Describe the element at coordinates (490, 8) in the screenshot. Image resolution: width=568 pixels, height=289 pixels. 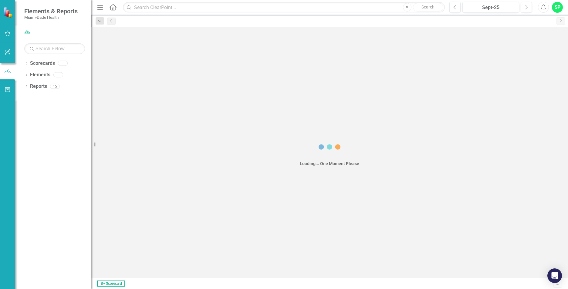
I see `div: Sept-25` at that location.